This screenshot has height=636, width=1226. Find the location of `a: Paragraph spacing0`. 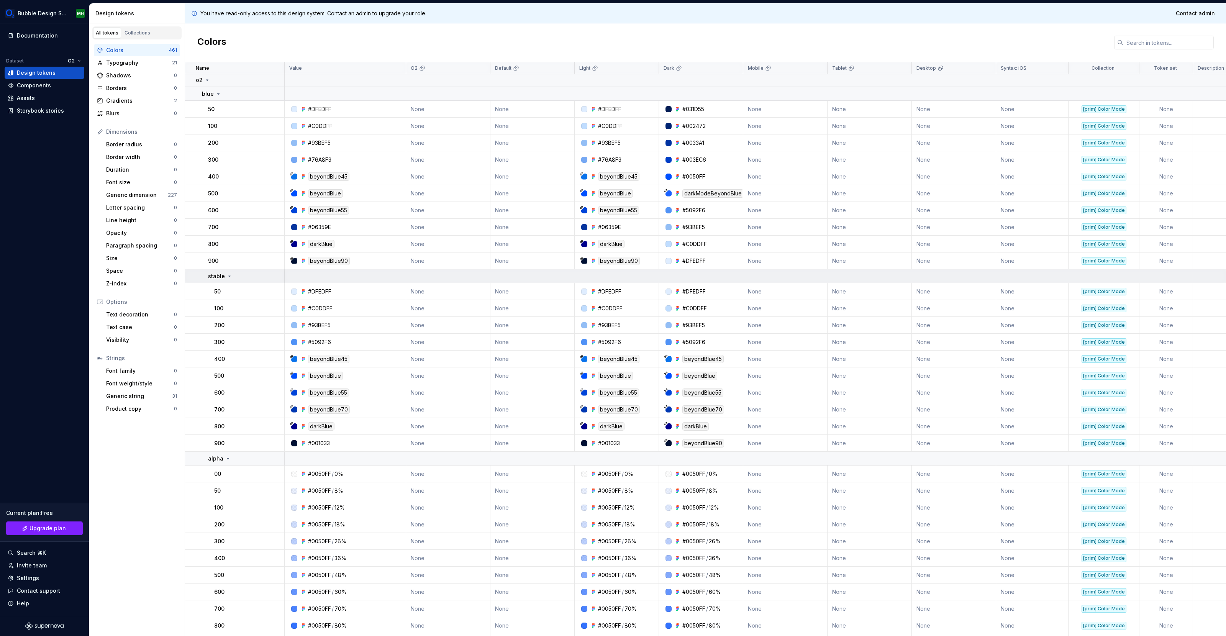

a: Paragraph spacing0 is located at coordinates (141, 246).